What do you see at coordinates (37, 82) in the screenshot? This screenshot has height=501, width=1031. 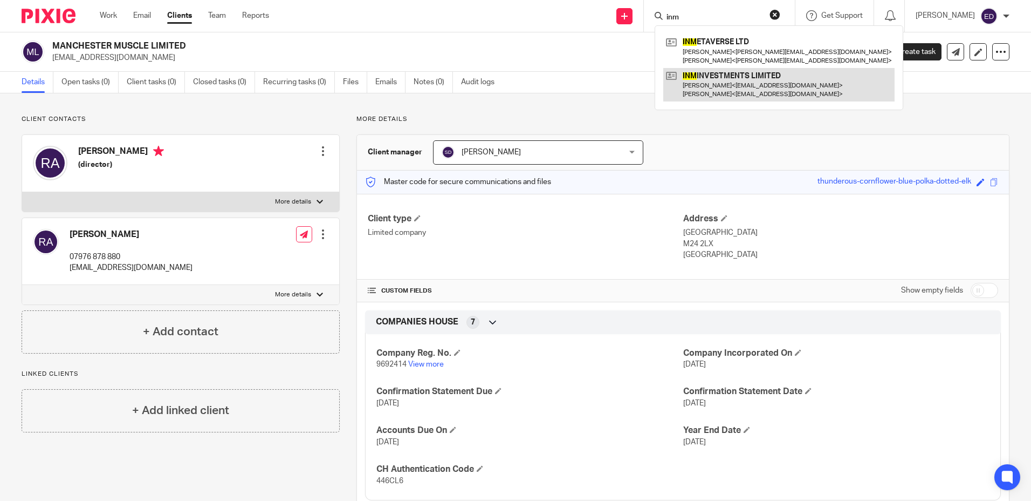 I see `a: Details` at bounding box center [37, 82].